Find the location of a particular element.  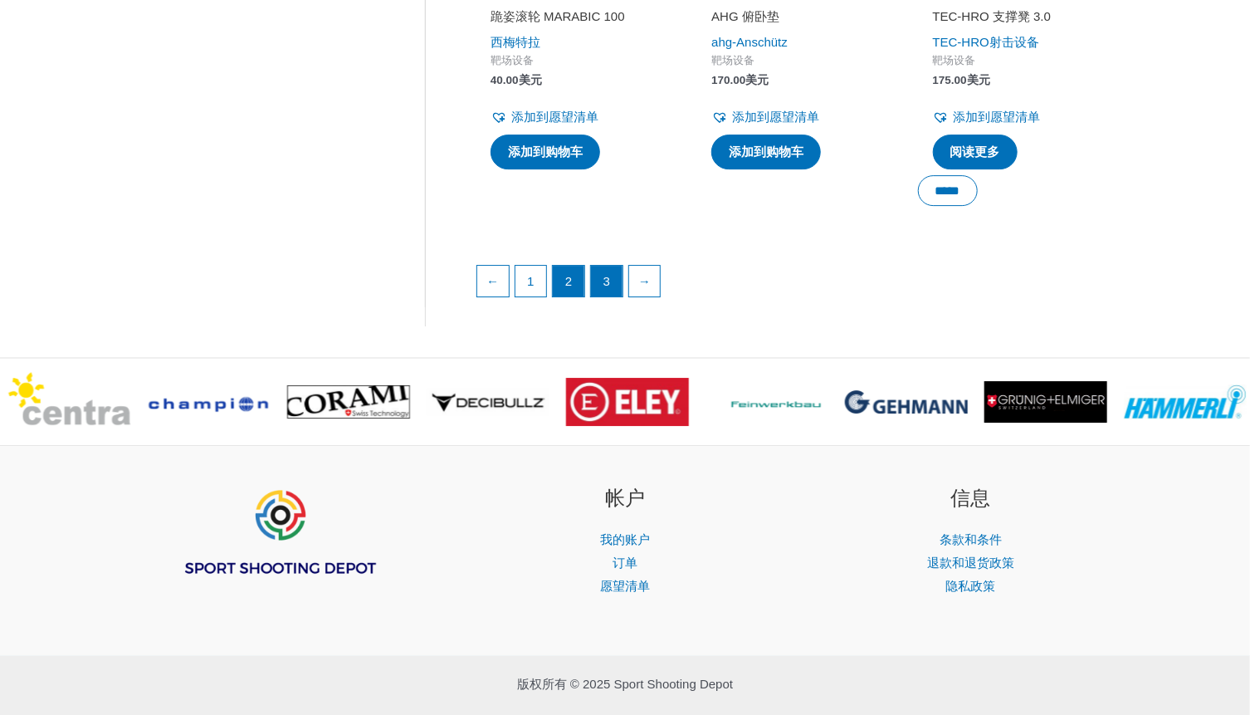

font: ahg-Anschütz is located at coordinates (750, 42).